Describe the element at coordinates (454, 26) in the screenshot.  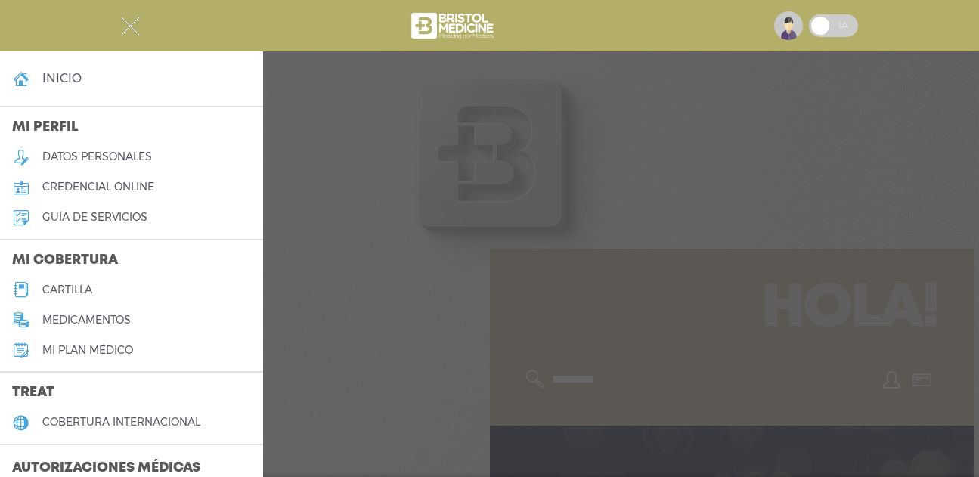
I see `img: bristol-medicine-blanco.png` at that location.